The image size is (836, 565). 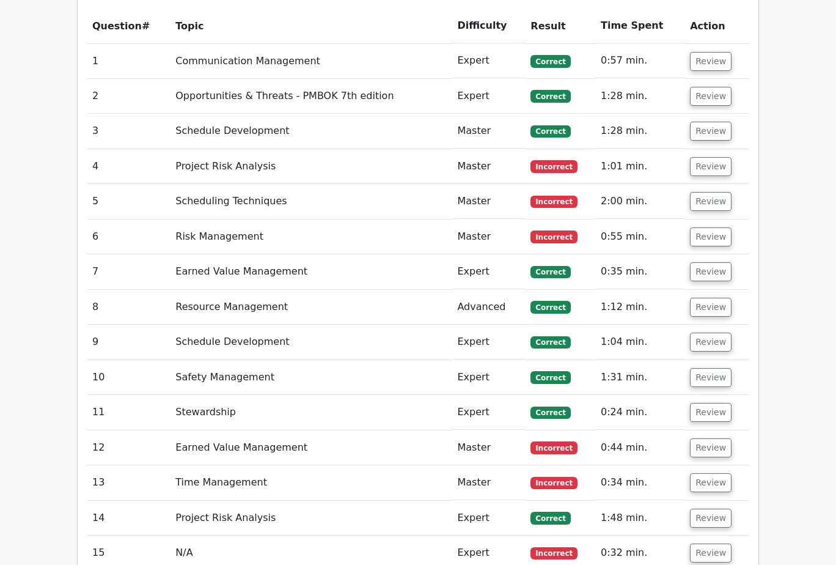 What do you see at coordinates (129, 131) in the screenshot?
I see `td: 3` at bounding box center [129, 131].